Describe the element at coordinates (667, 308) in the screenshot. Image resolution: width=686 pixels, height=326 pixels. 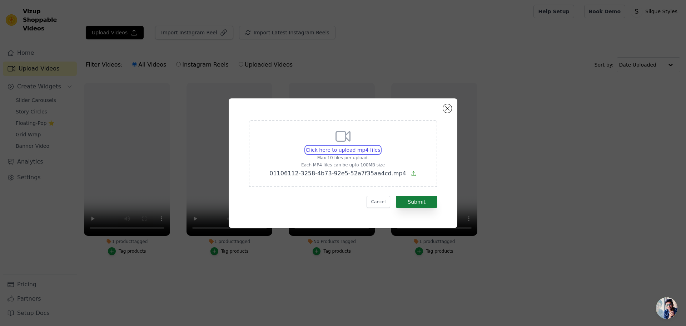
I see `a: Open chat` at that location.